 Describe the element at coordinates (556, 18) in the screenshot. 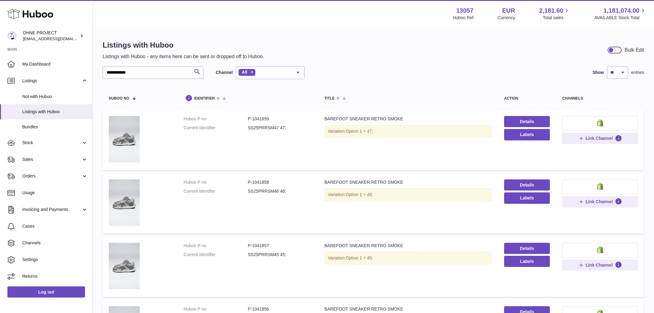

I see `span: Total sales` at that location.